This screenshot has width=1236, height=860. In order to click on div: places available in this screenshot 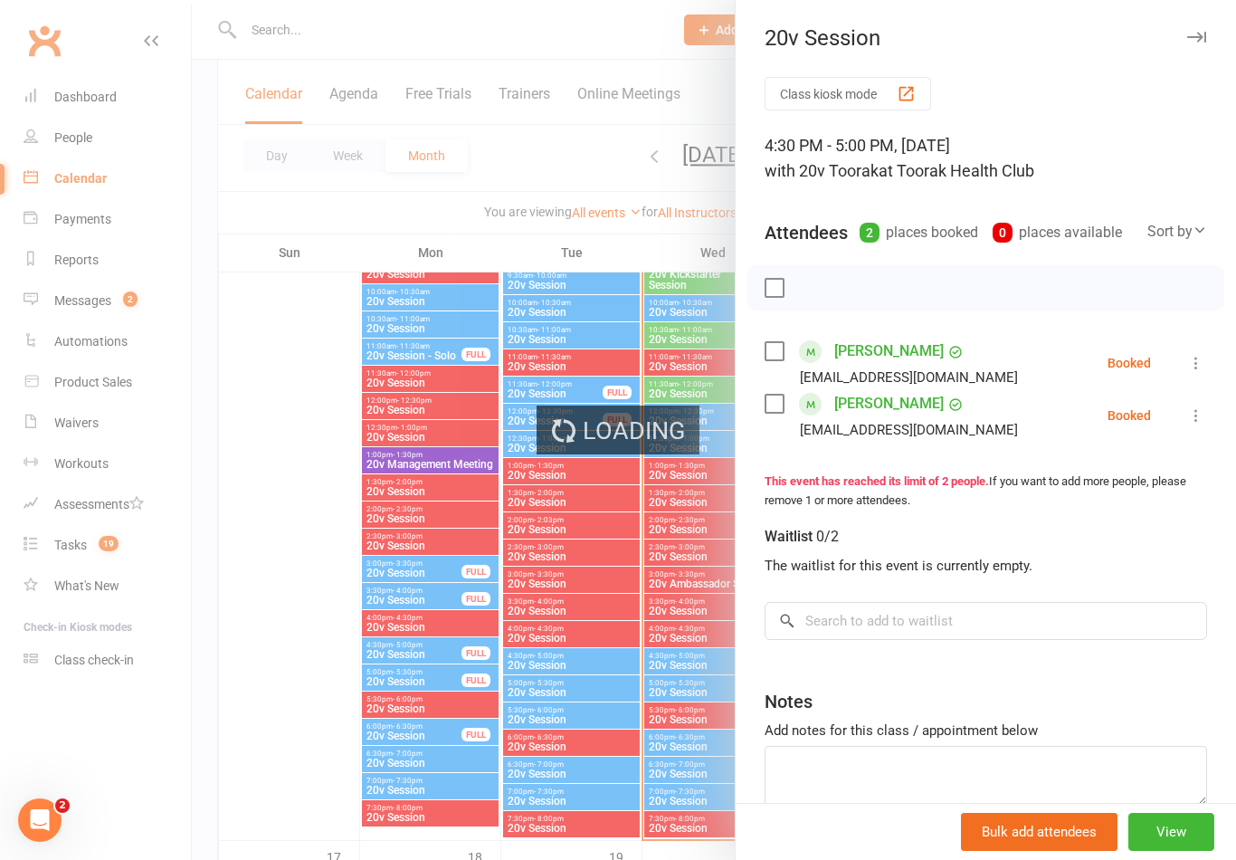, I will do `click(1057, 233)`.